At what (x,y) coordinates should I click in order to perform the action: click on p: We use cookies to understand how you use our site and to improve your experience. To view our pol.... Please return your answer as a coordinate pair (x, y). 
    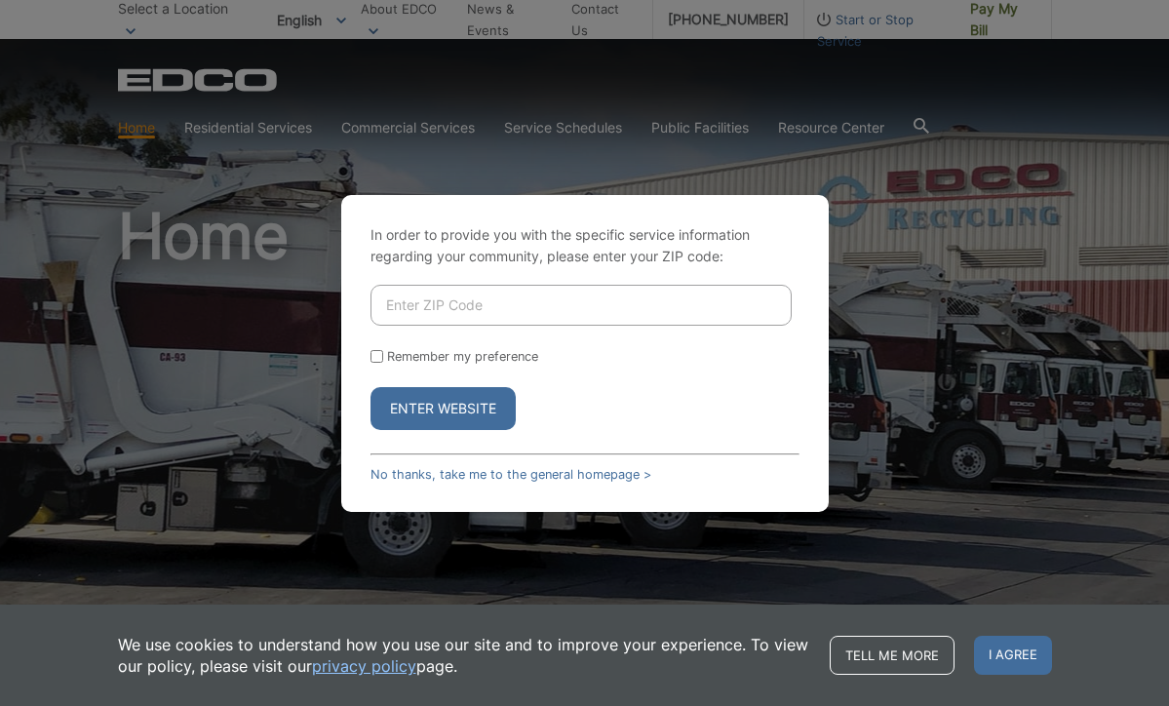
    Looking at the image, I should click on (464, 655).